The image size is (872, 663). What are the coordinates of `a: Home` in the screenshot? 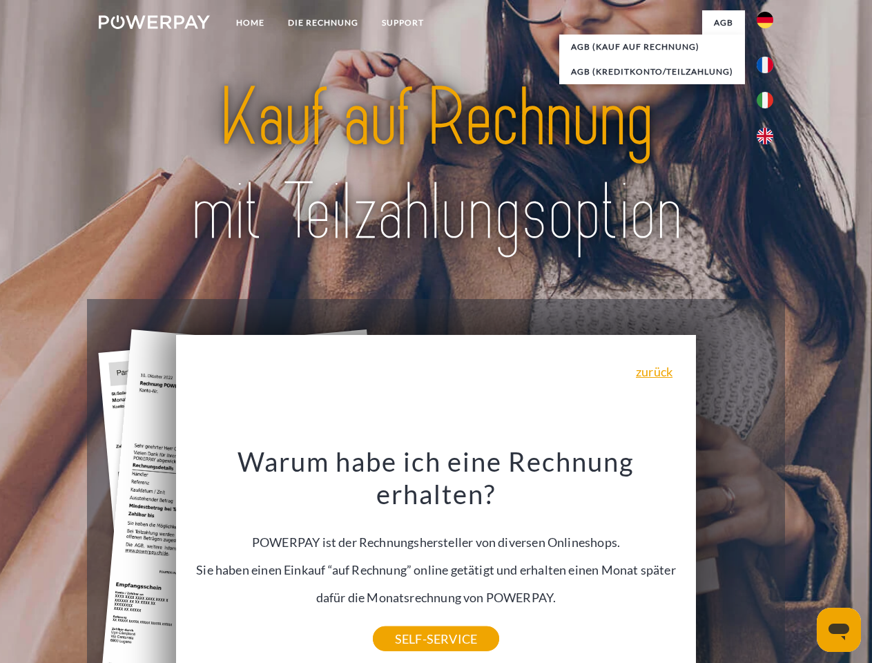 It's located at (250, 23).